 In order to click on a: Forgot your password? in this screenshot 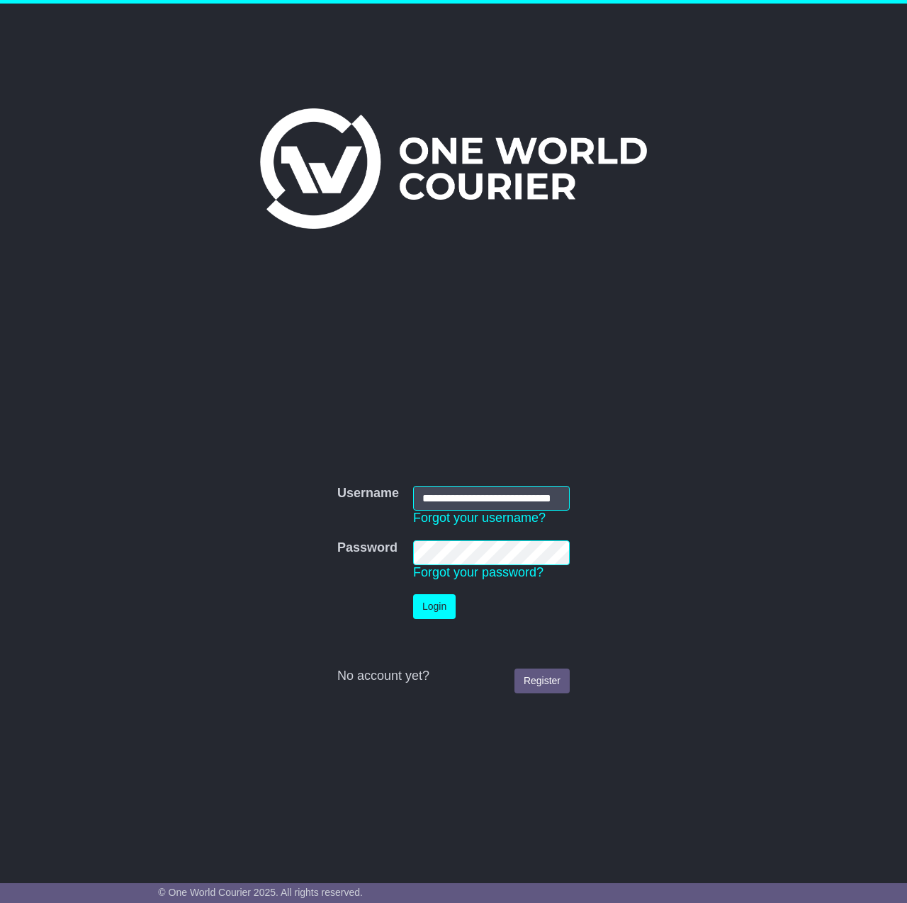, I will do `click(478, 573)`.